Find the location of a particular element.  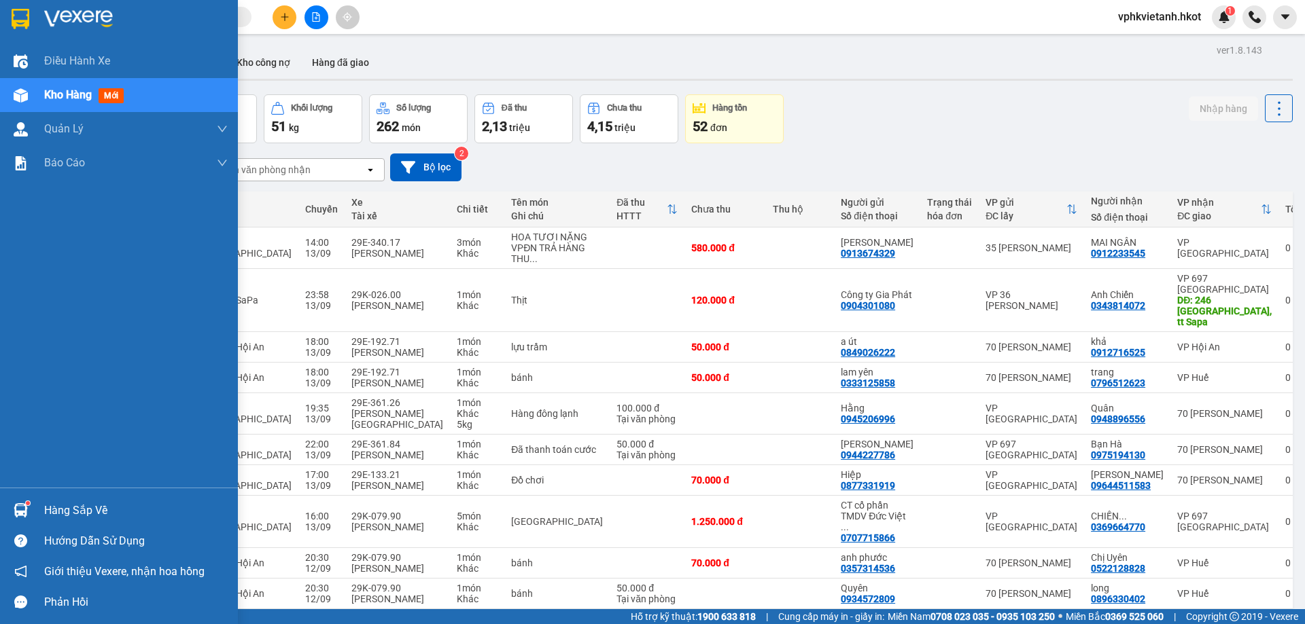

div: Gia Như is located at coordinates (1127, 475).